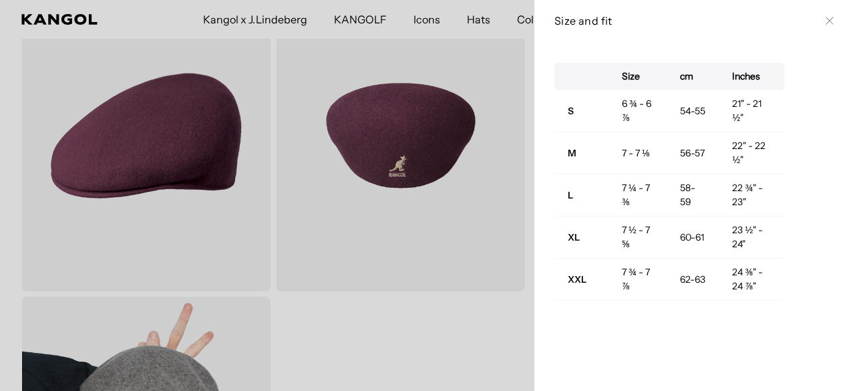 The image size is (855, 391). What do you see at coordinates (570, 195) in the screenshot?
I see `strong: L` at bounding box center [570, 195].